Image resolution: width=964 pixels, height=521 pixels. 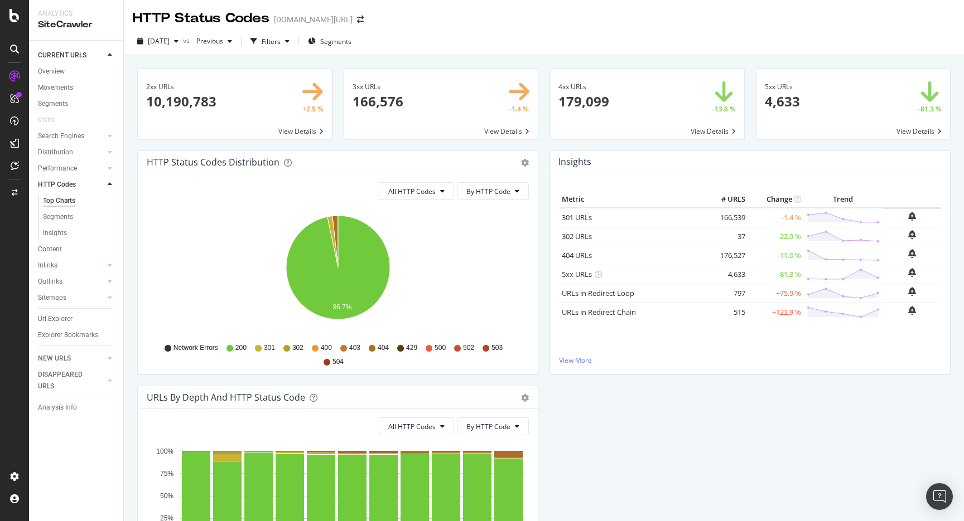 What do you see at coordinates (71, 359) in the screenshot?
I see `a: NEW URLS` at bounding box center [71, 359].